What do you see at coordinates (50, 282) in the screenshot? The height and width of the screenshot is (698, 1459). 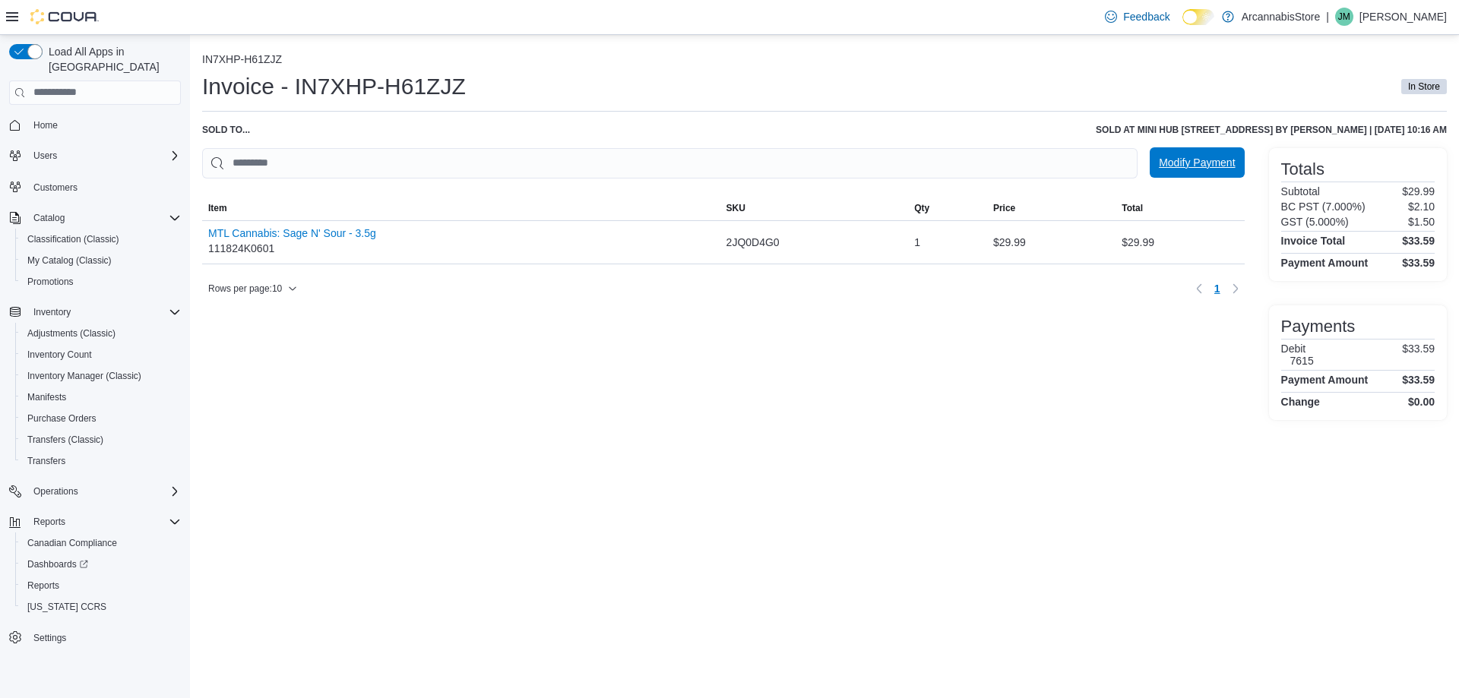 I see `a: Promotions` at bounding box center [50, 282].